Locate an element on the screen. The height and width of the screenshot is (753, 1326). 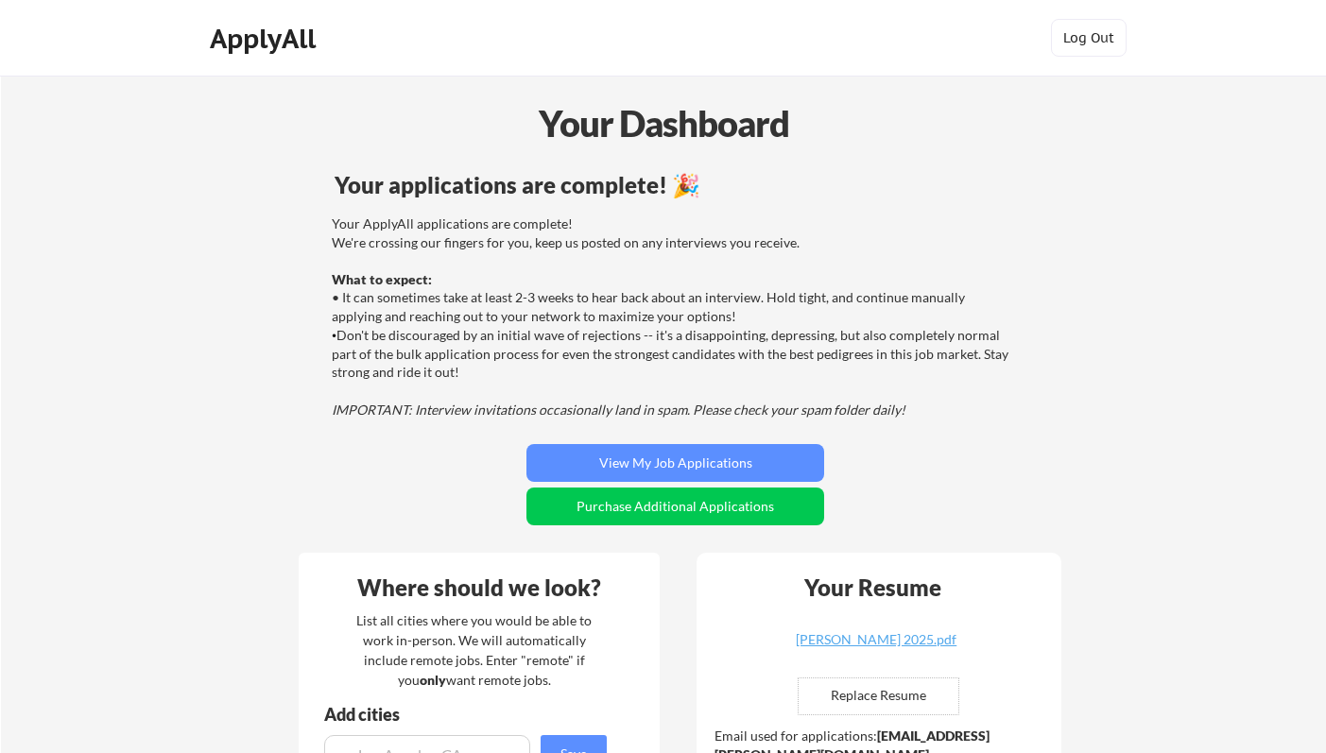
button: View My Job Applications is located at coordinates (675, 463).